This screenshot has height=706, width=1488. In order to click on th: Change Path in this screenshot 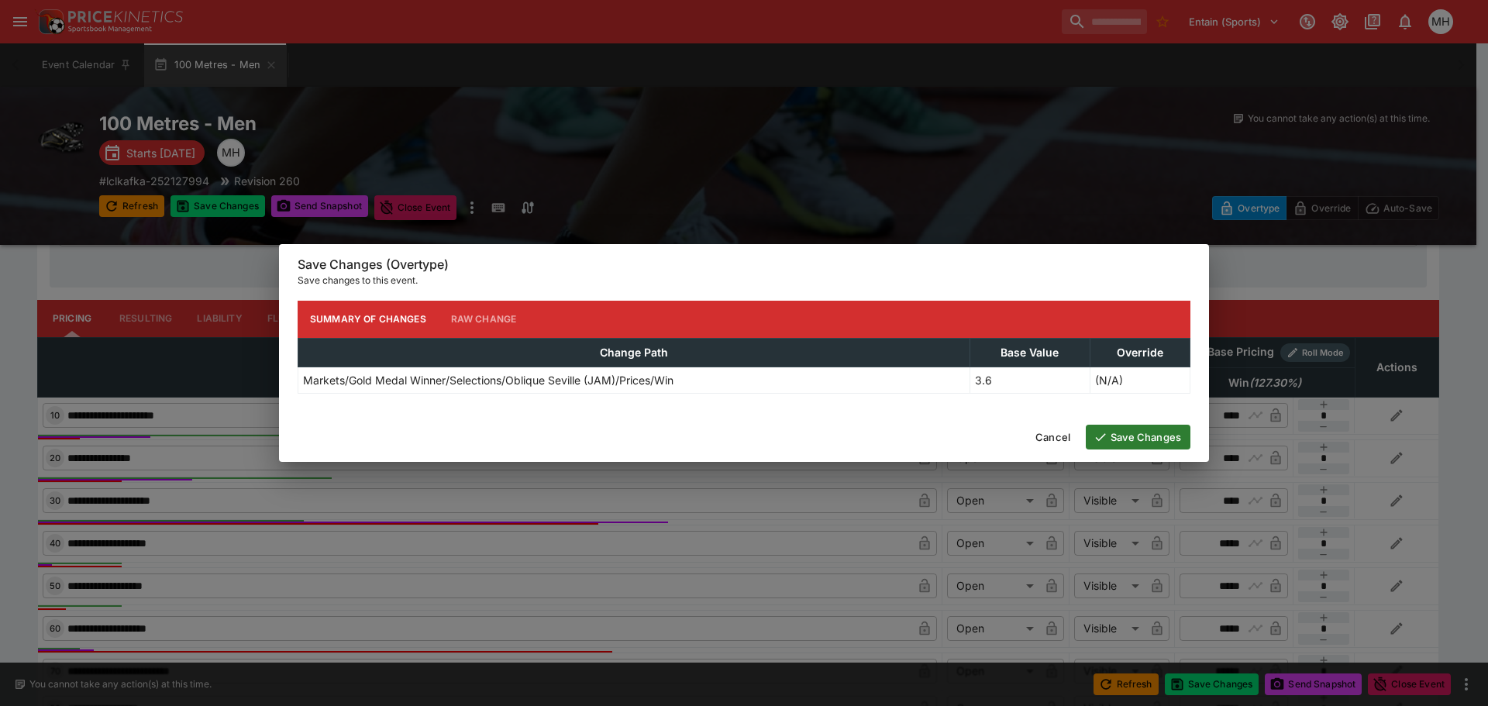, I will do `click(634, 352)`.